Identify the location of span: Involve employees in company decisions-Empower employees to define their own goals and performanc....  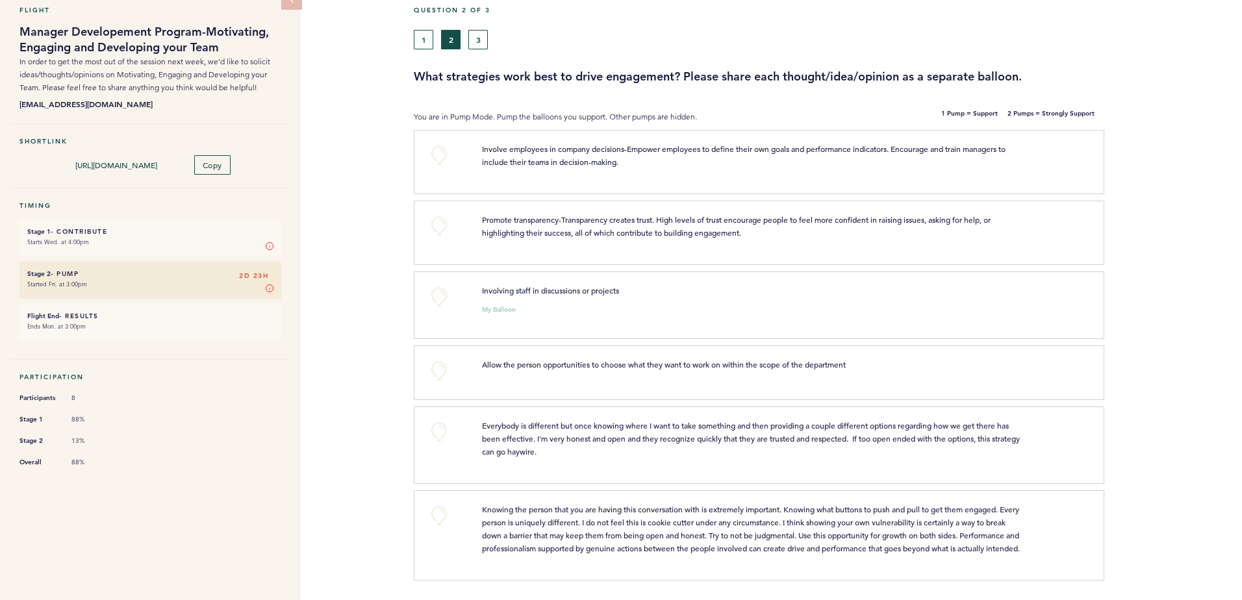
(745, 155).